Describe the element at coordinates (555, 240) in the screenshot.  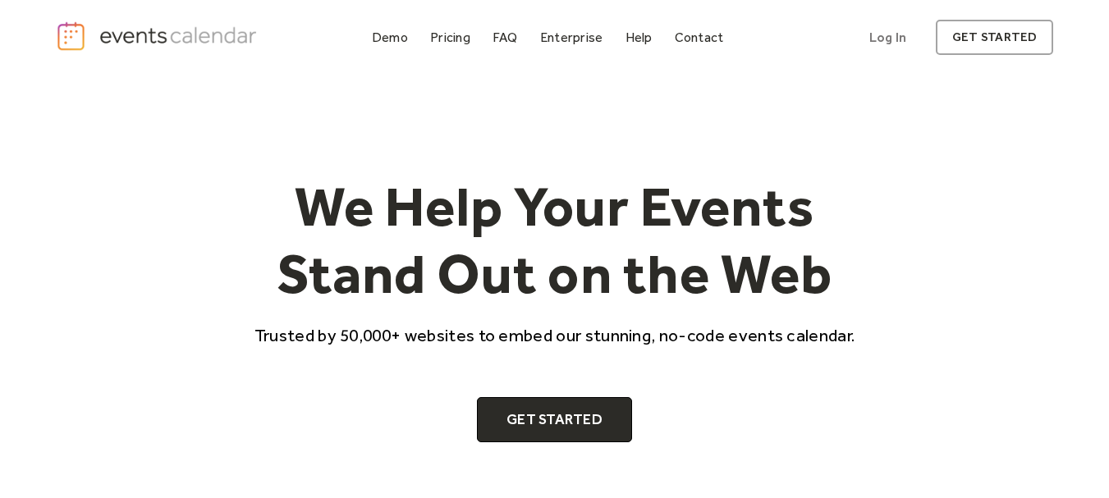
I see `h1: We Help Your Events Stand Out on the Web` at that location.